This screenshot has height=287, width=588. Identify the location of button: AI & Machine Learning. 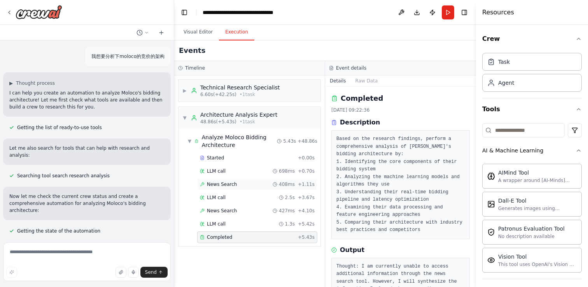
(532, 150).